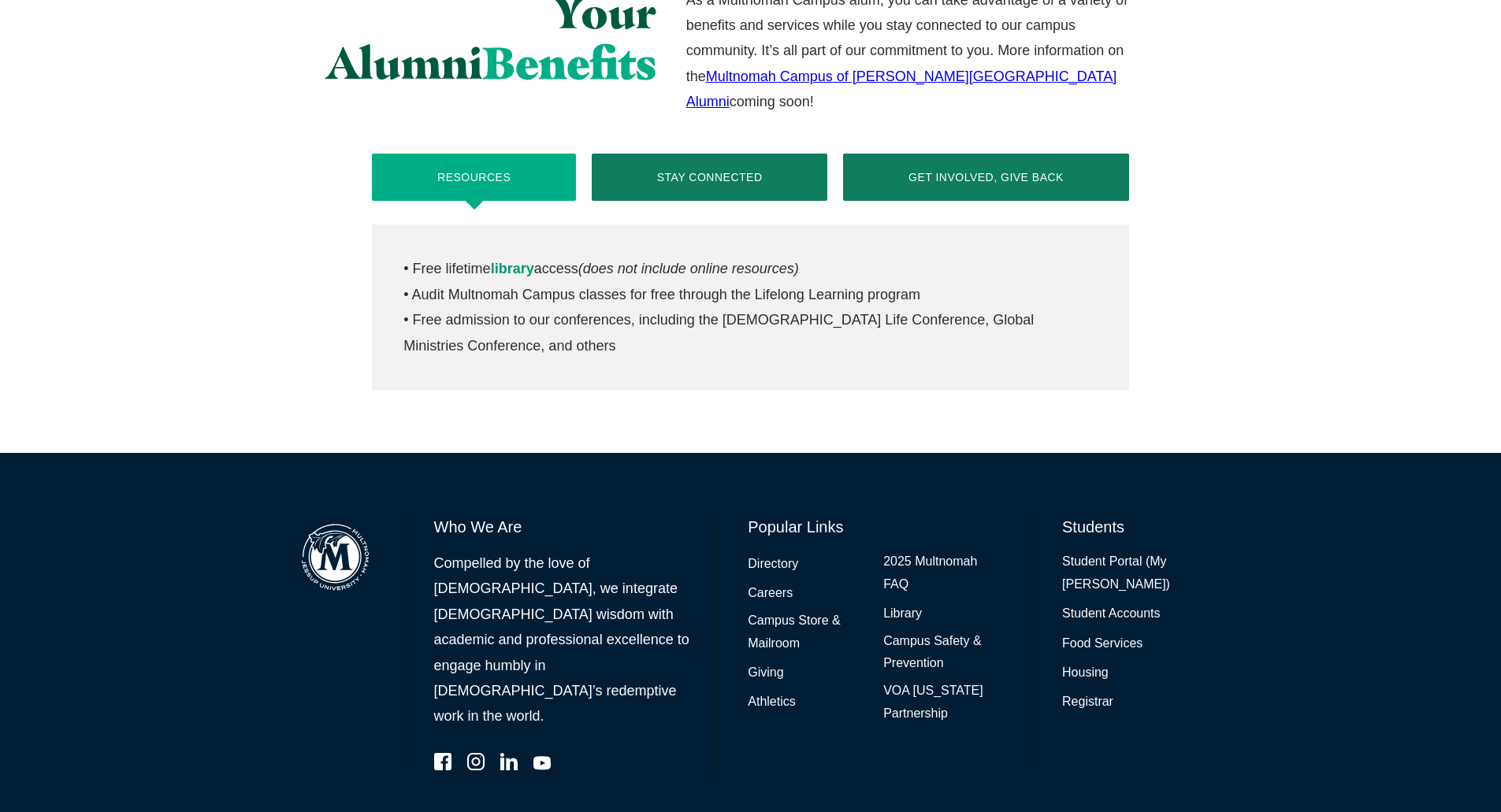 Image resolution: width=1501 pixels, height=812 pixels. Describe the element at coordinates (1088, 701) in the screenshot. I see `a: Registrar` at that location.